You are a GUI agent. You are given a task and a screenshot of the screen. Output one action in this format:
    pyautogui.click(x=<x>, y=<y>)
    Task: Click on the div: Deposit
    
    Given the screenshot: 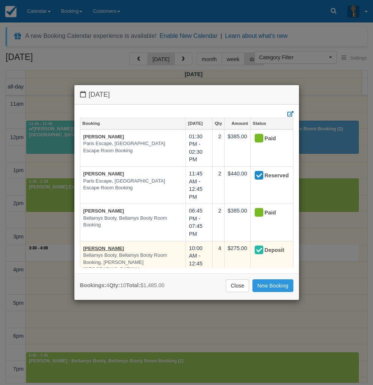 What is the action you would take?
    pyautogui.click(x=268, y=251)
    